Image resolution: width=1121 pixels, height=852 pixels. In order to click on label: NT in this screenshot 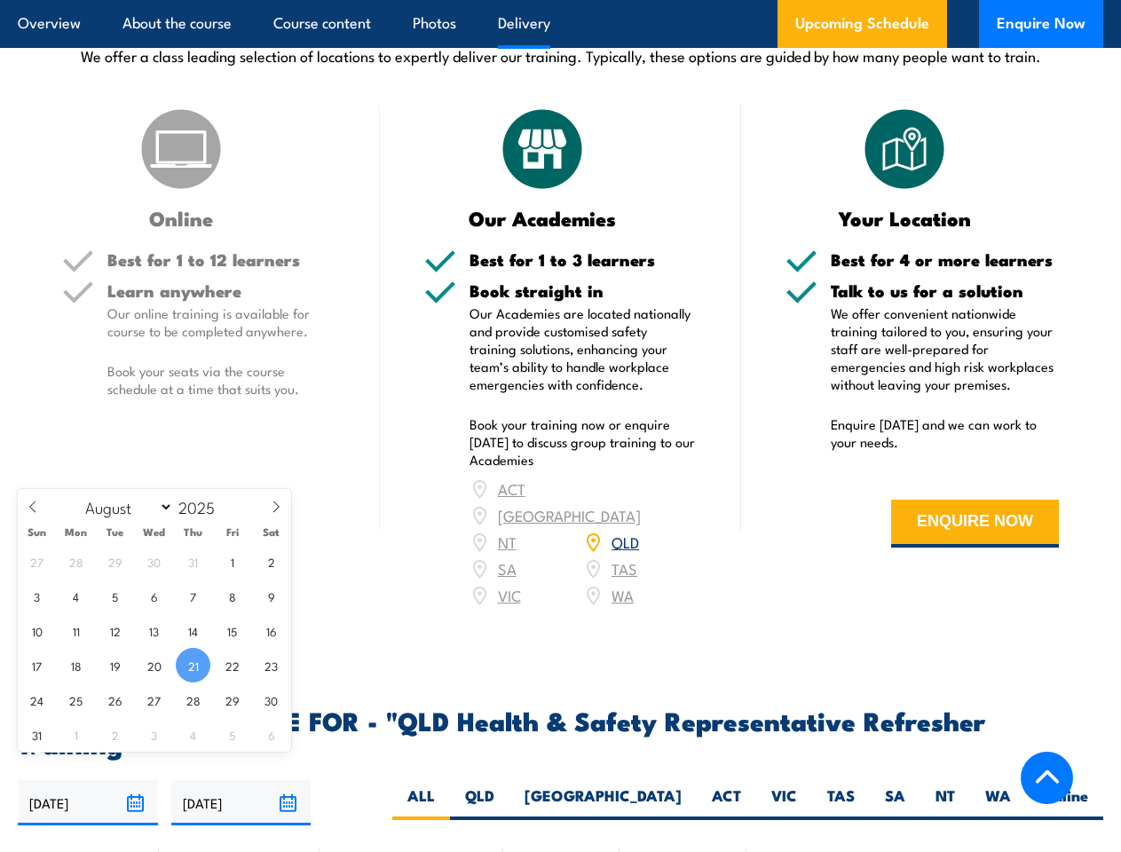, I will do `click(945, 802)`.